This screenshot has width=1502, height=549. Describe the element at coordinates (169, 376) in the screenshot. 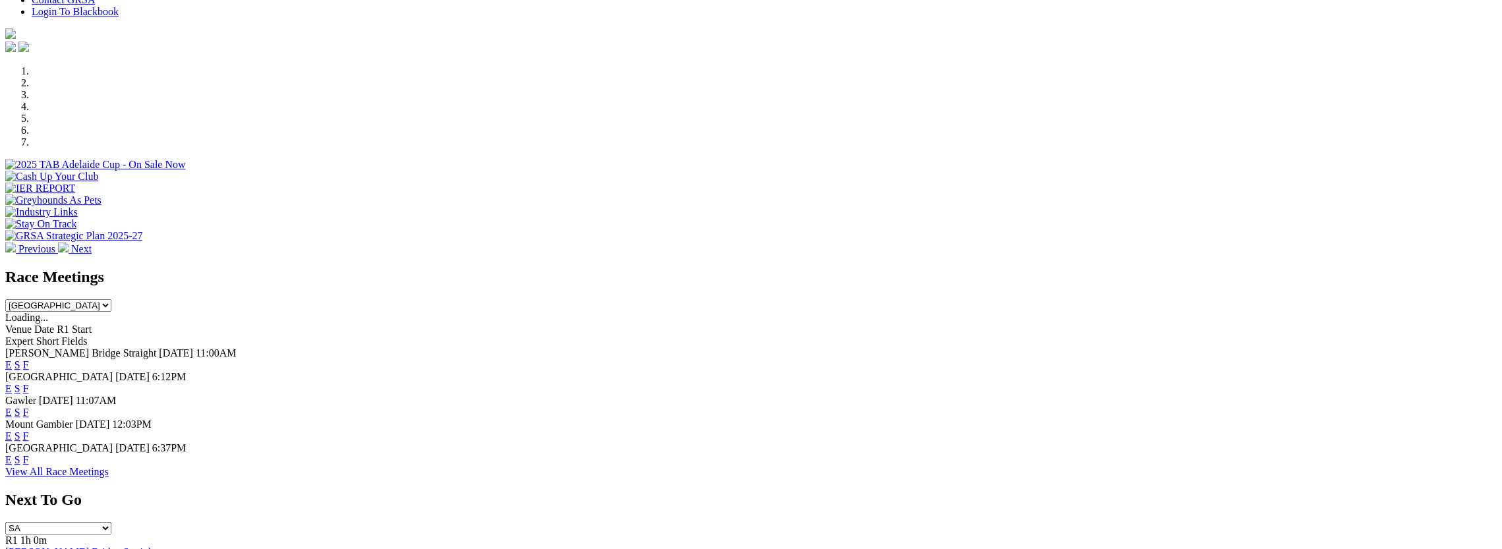

I see `span: 6:12PM` at that location.